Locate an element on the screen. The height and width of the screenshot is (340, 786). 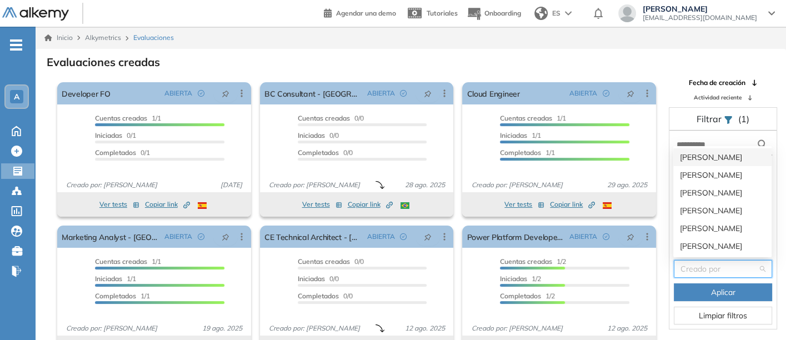
button: Limpiar filtros is located at coordinates (723, 316).